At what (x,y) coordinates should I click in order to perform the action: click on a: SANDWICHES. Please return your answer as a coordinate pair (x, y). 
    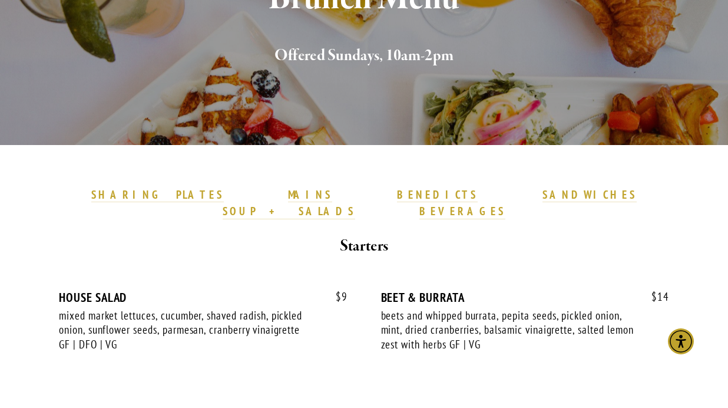
    Looking at the image, I should click on (590, 195).